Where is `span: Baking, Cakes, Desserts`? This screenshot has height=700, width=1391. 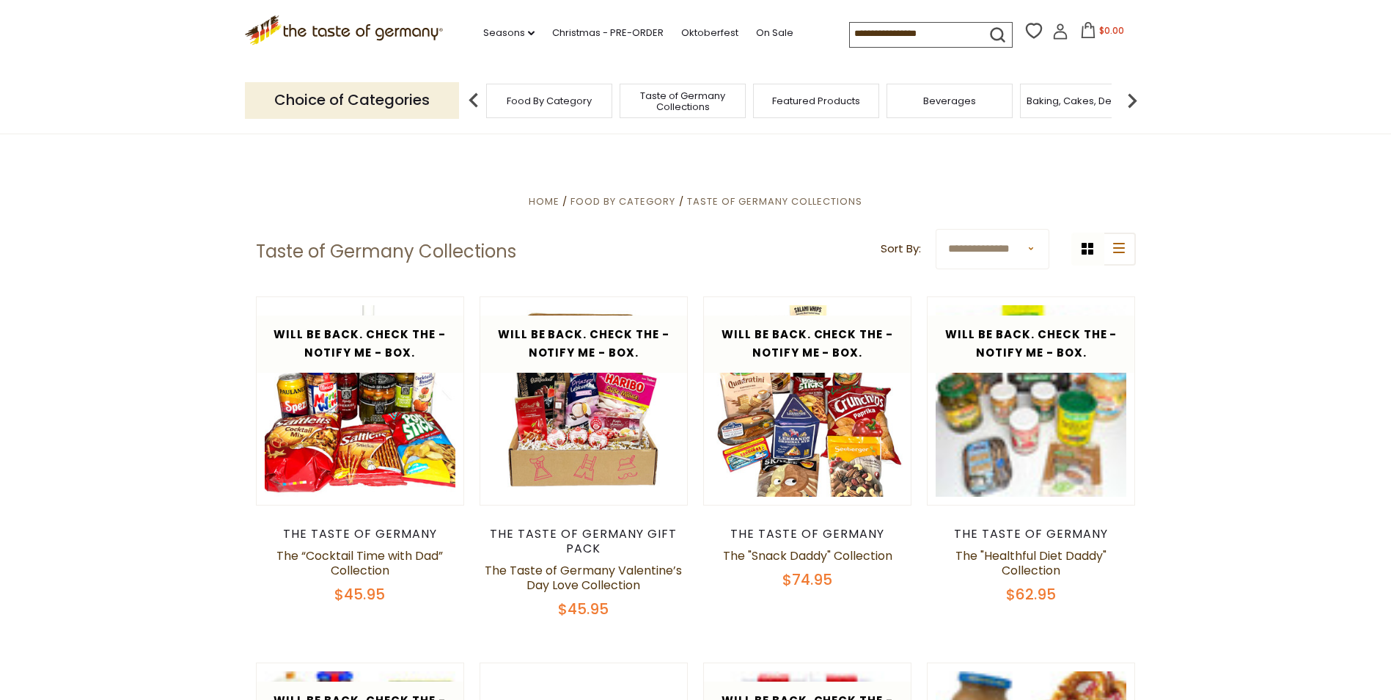 span: Baking, Cakes, Desserts is located at coordinates (1083, 100).